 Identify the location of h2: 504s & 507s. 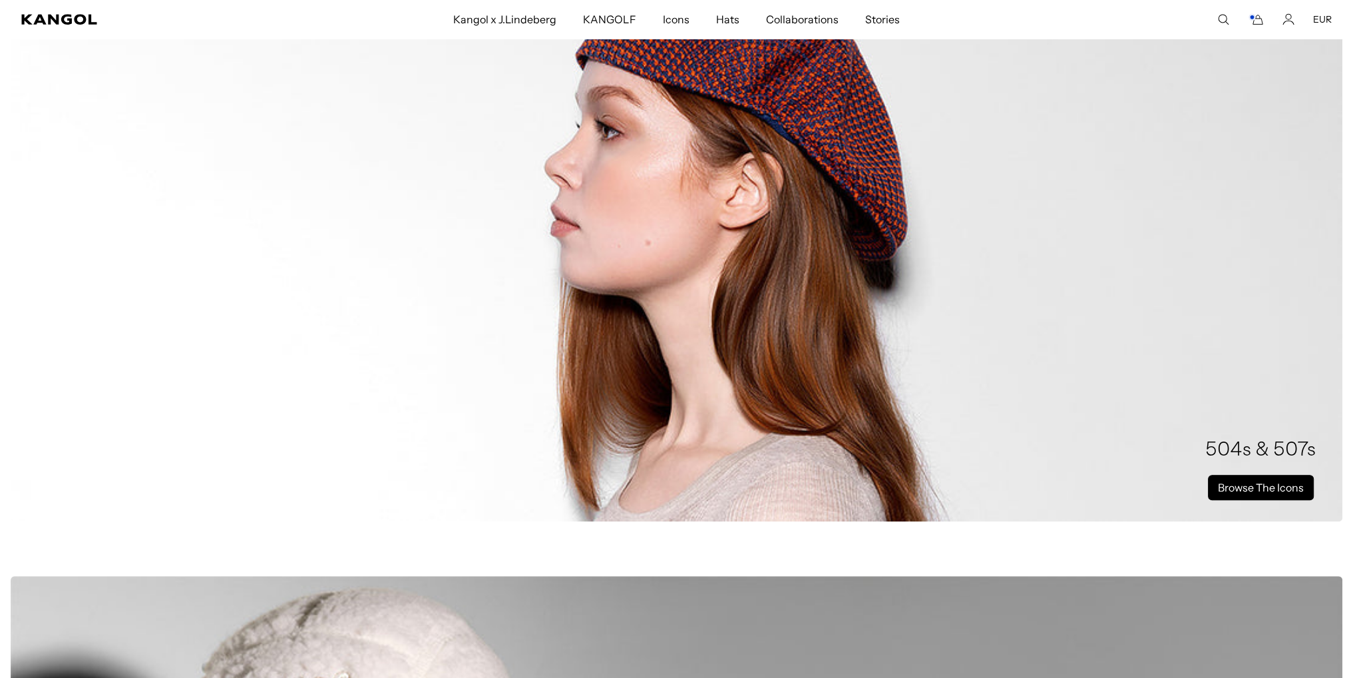
(1261, 451).